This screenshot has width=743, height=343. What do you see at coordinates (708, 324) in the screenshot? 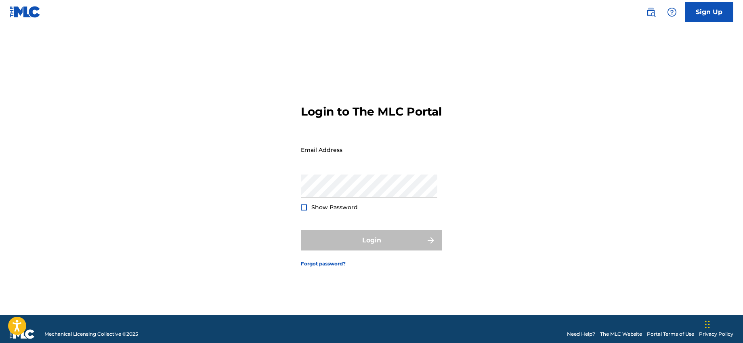
I see `div: Drag` at bounding box center [708, 324].